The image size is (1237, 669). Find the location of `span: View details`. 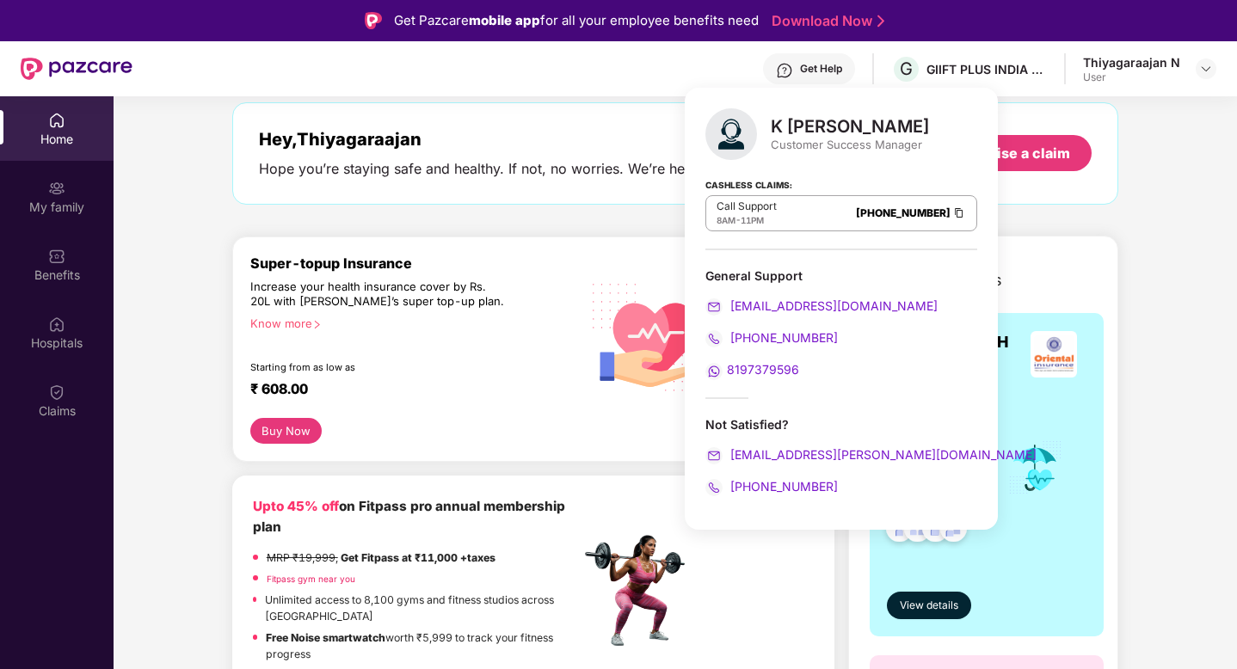

span: View details is located at coordinates (929, 606).